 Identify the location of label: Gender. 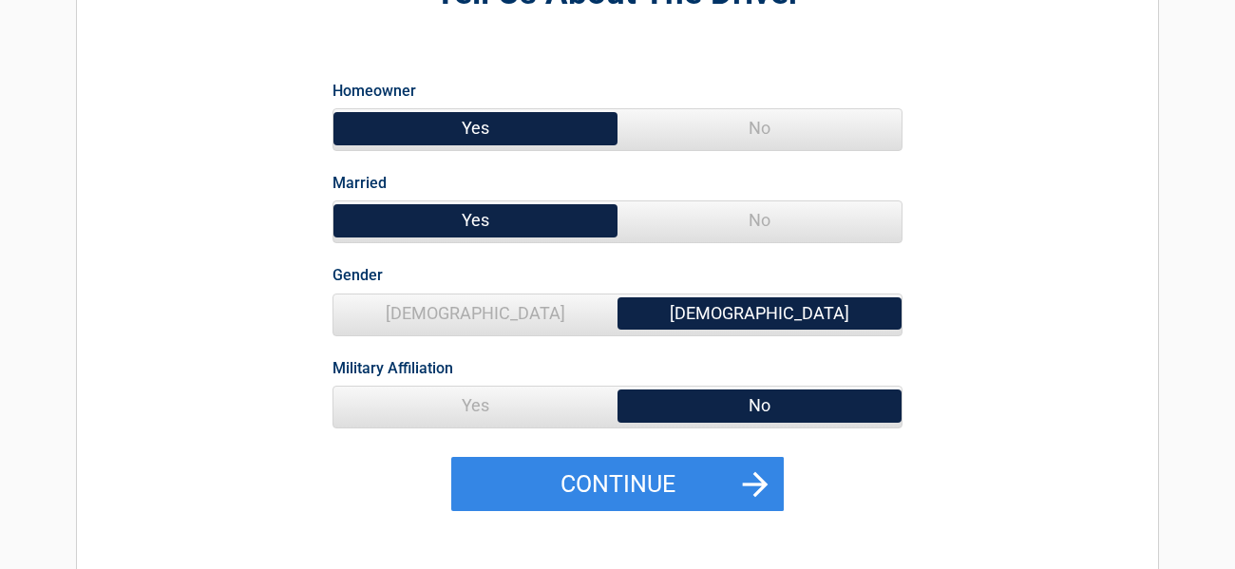
(357, 274).